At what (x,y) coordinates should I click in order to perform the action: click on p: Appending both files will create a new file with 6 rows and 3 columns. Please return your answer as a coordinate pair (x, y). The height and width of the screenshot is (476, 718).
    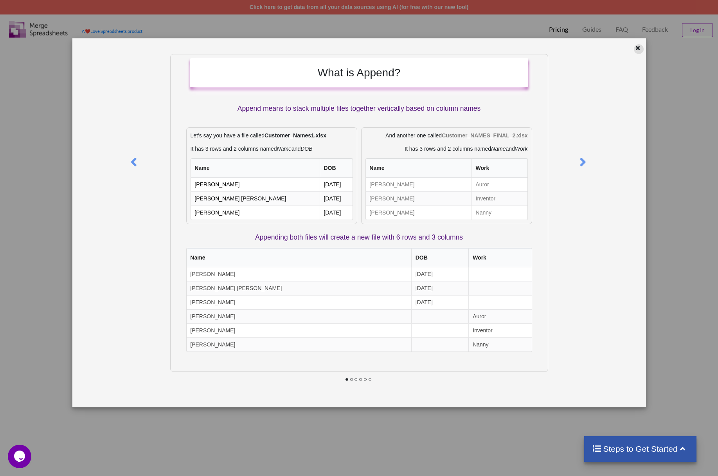
    Looking at the image, I should click on (359, 237).